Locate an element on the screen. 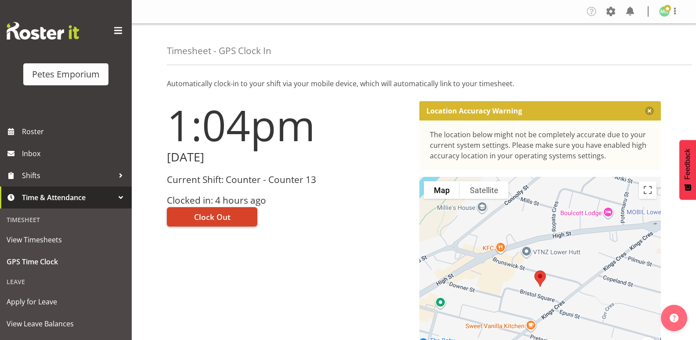  img: help-xxl-2.png is located at coordinates (674, 318).